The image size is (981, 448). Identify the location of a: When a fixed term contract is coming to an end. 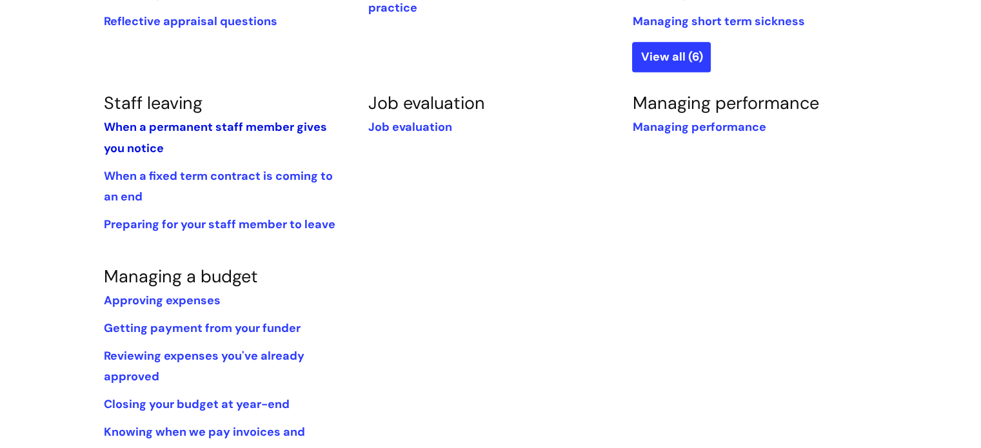
(218, 186).